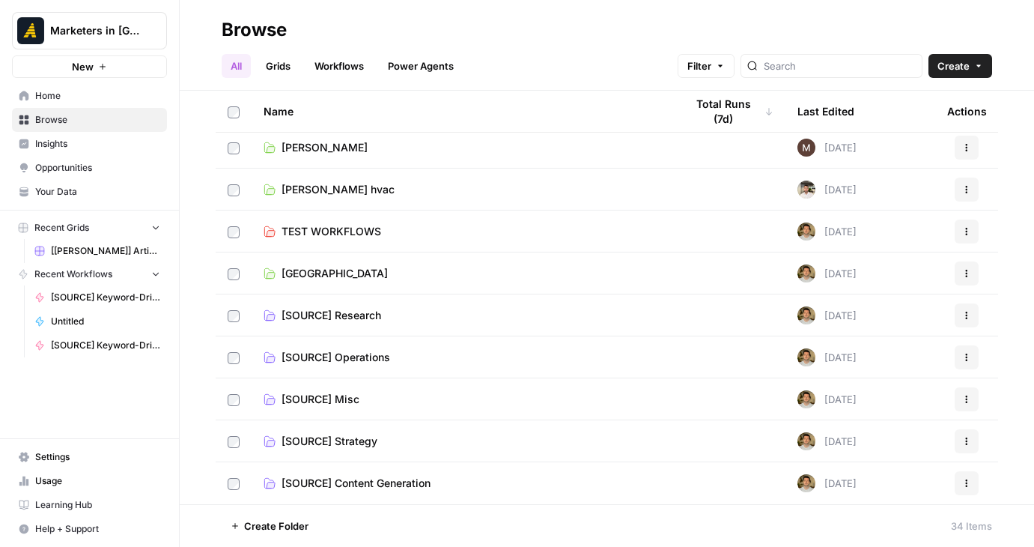 This screenshot has width=1034, height=547. Describe the element at coordinates (967, 111) in the screenshot. I see `div: Actions` at that location.